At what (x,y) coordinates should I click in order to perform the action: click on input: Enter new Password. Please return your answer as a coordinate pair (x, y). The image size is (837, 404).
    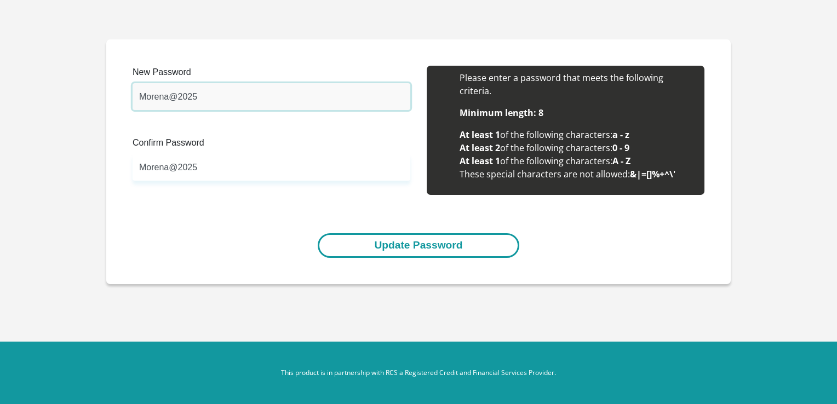
    Looking at the image, I should click on (271, 96).